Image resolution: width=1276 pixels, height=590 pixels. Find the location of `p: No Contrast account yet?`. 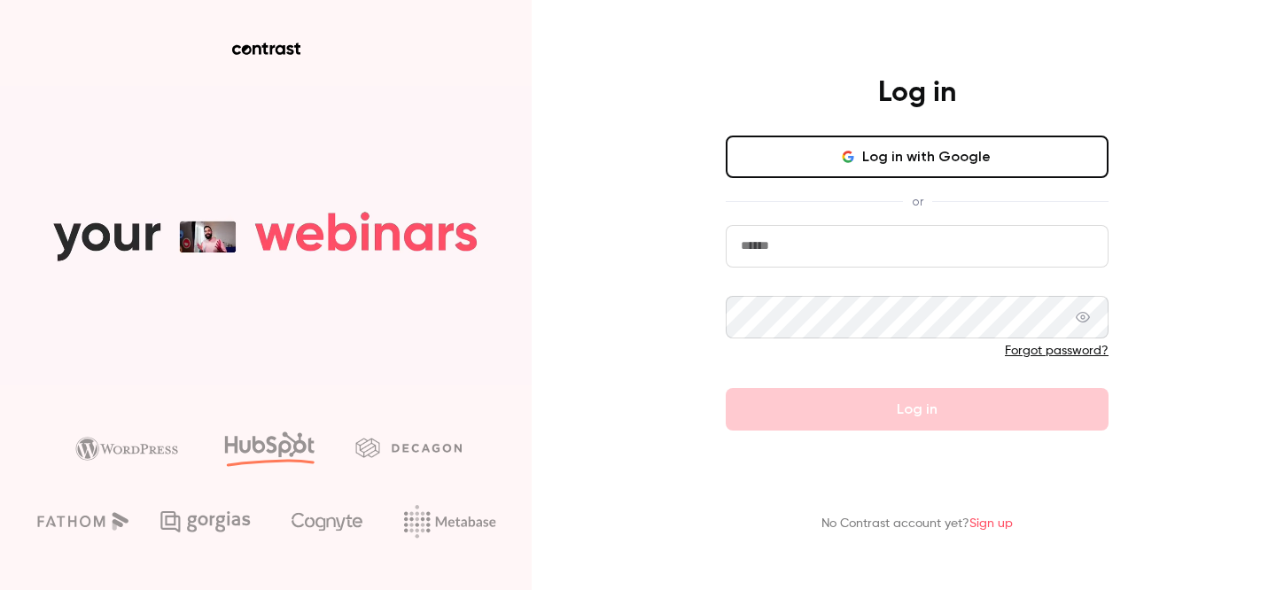

p: No Contrast account yet? is located at coordinates (917, 524).